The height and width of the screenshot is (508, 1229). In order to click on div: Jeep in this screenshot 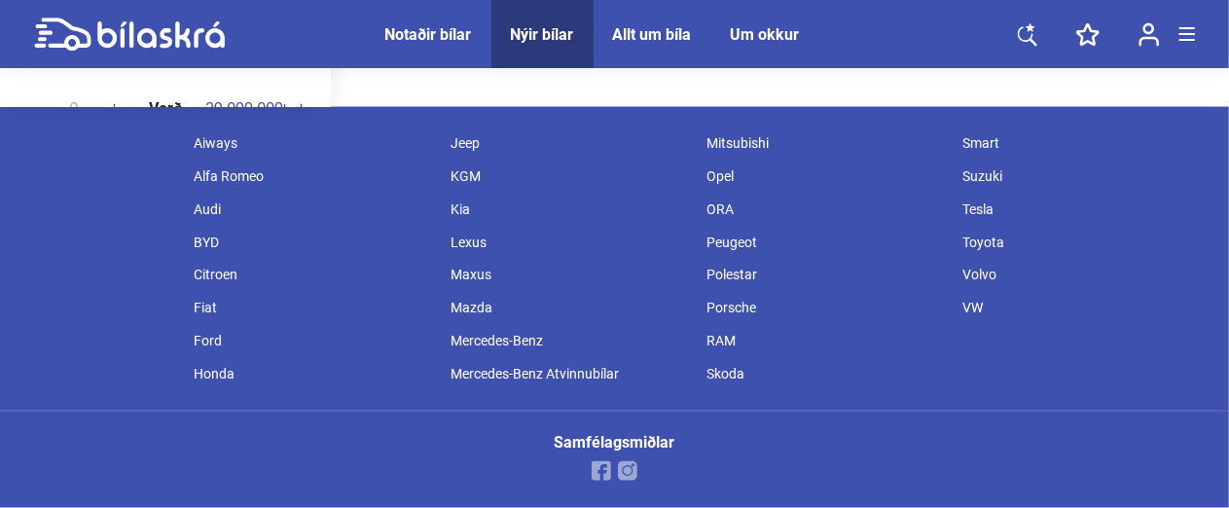, I will do `click(568, 143)`.